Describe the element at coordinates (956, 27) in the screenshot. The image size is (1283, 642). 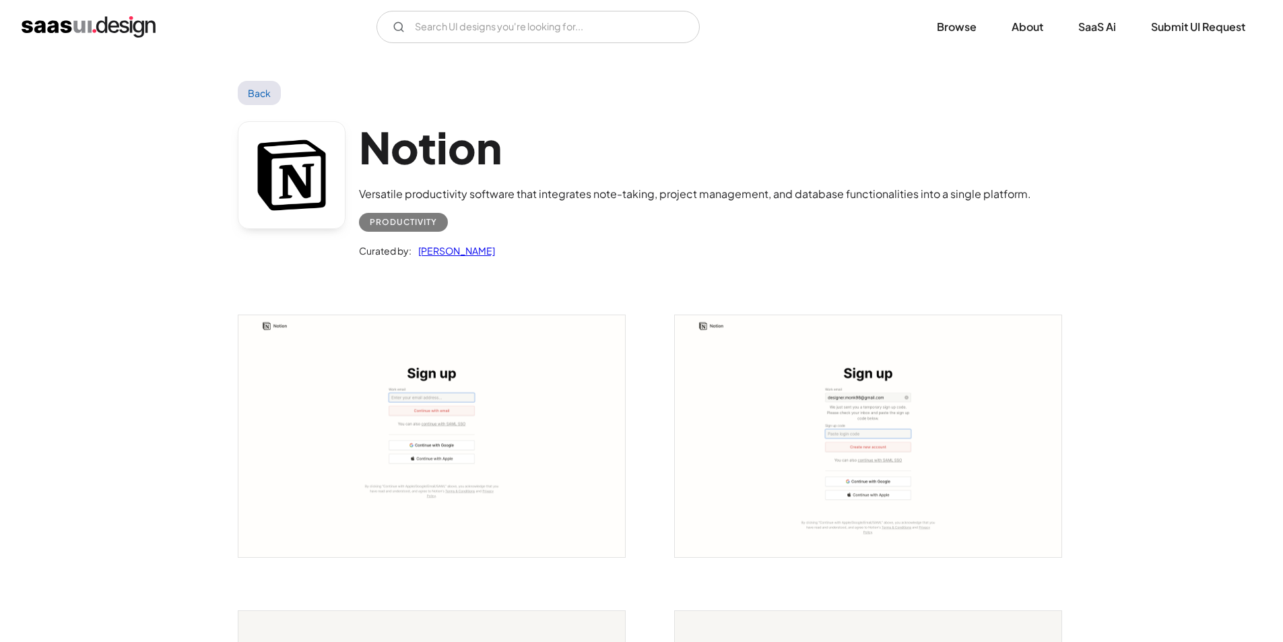
I see `a: Browse` at that location.